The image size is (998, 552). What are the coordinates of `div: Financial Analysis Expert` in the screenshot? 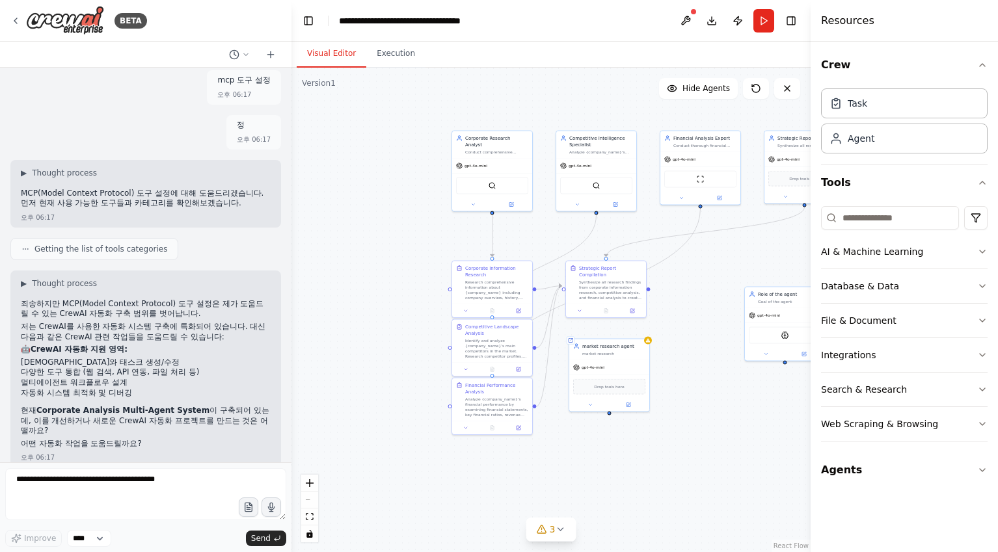 It's located at (704, 139).